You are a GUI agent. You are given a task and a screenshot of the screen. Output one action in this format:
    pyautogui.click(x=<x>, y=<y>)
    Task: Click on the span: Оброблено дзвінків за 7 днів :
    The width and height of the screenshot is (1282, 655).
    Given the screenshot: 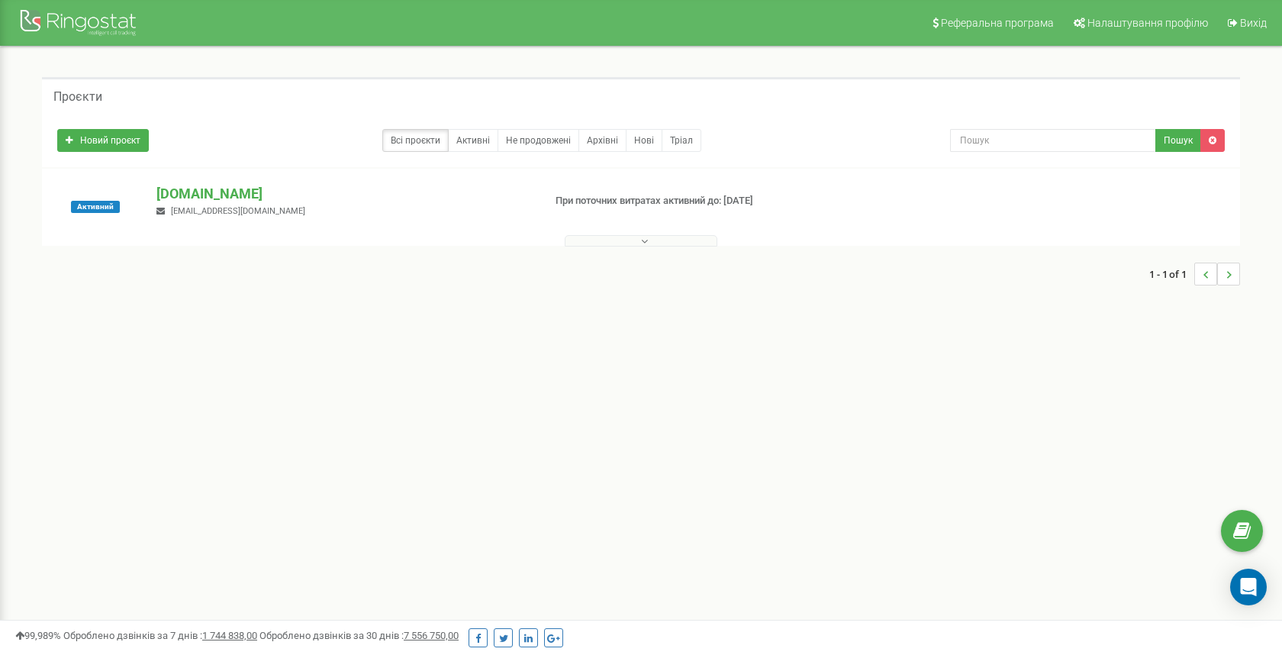 What is the action you would take?
    pyautogui.click(x=160, y=635)
    